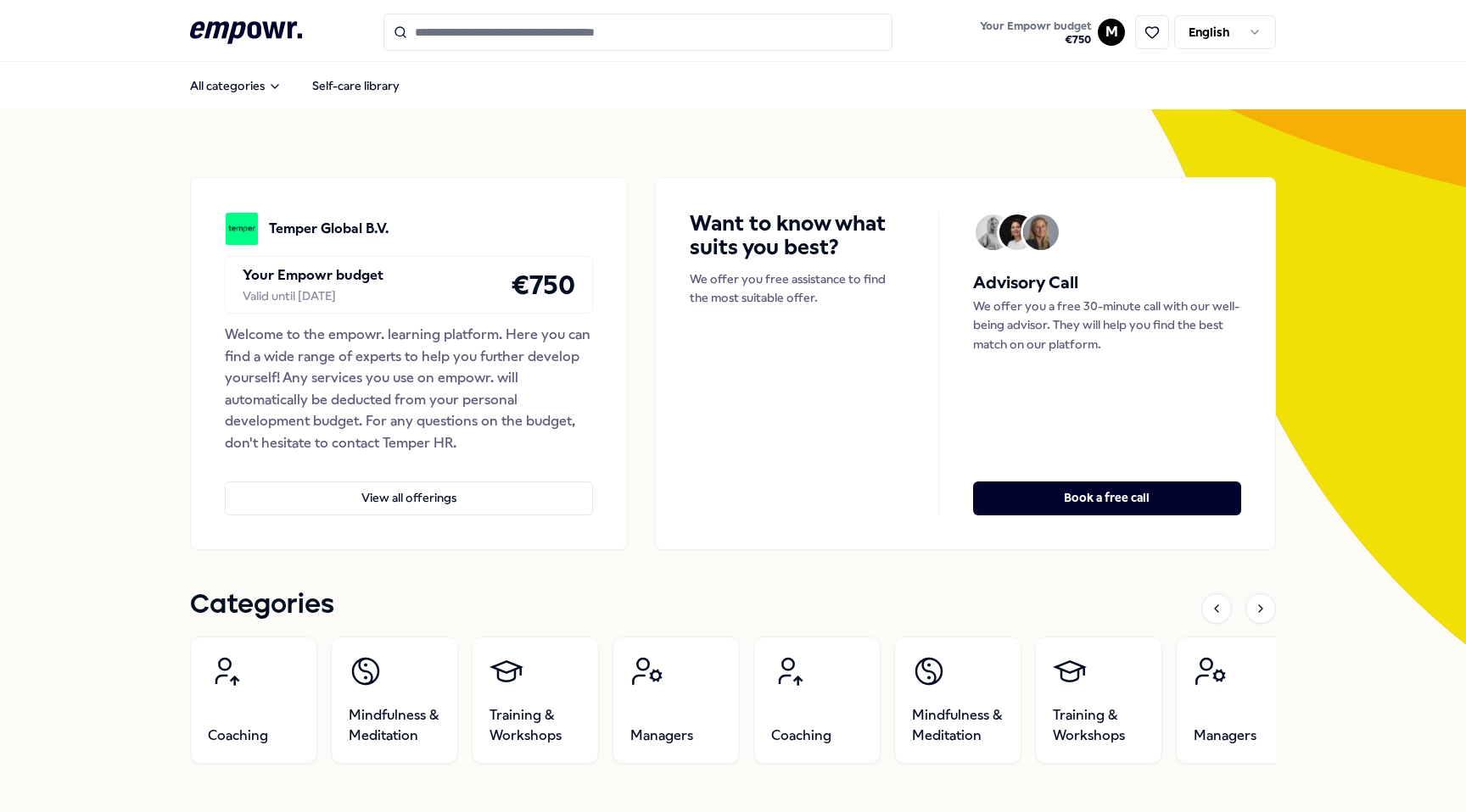 Image resolution: width=1466 pixels, height=812 pixels. Describe the element at coordinates (409, 499) in the screenshot. I see `button: View all offerings` at that location.